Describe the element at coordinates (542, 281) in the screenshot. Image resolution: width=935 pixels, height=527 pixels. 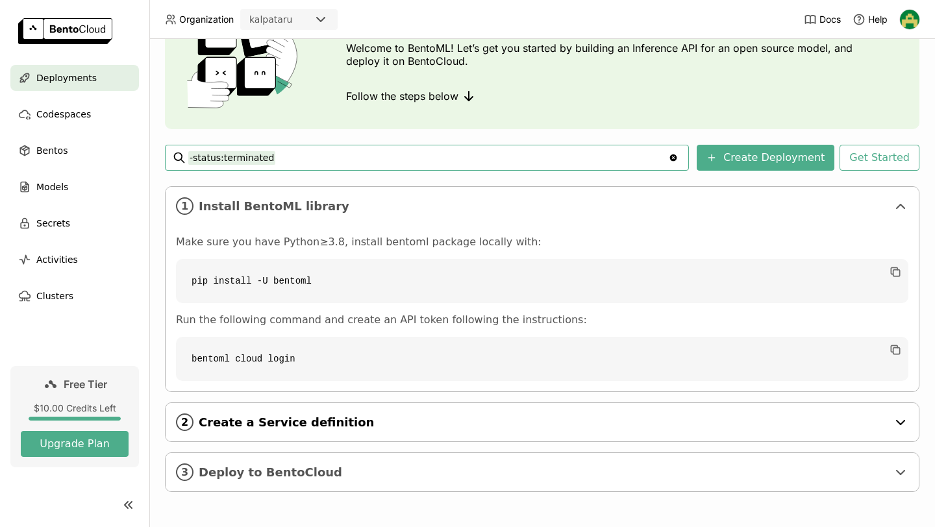
I see `code: pip install -U bentoml` at that location.